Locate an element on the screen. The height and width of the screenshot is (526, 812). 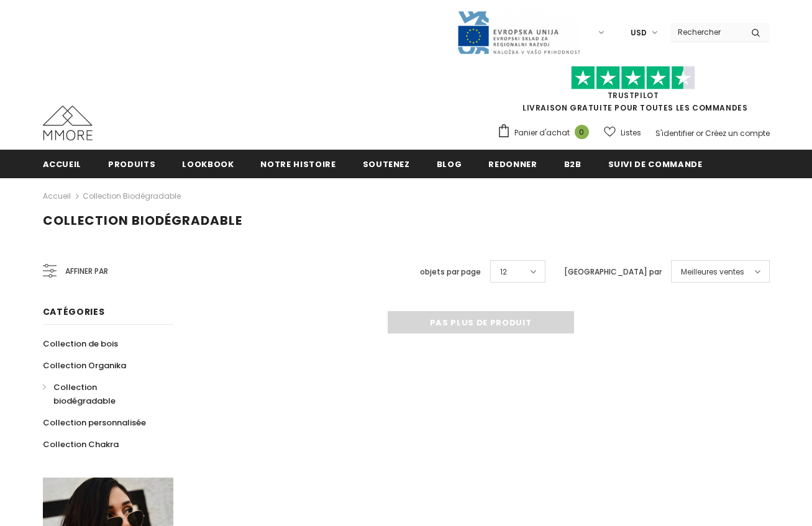
span: Collection Chakra is located at coordinates (81, 444).